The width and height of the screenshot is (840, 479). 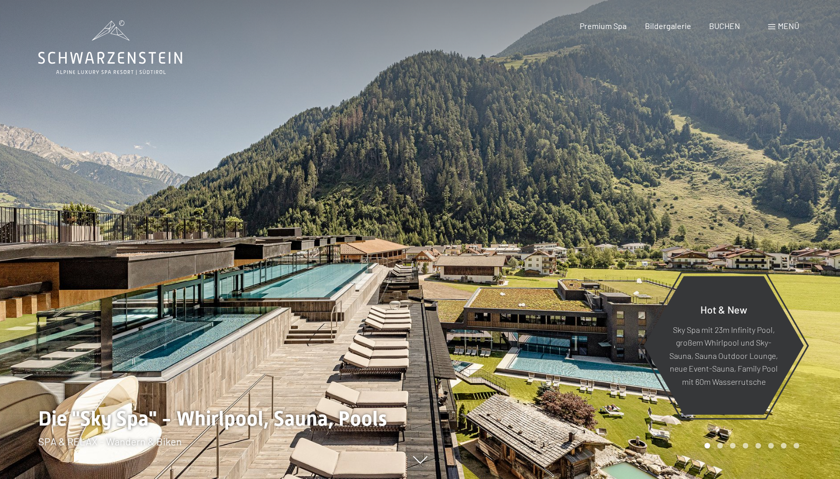 I want to click on div: Carousel Page 3, so click(x=733, y=446).